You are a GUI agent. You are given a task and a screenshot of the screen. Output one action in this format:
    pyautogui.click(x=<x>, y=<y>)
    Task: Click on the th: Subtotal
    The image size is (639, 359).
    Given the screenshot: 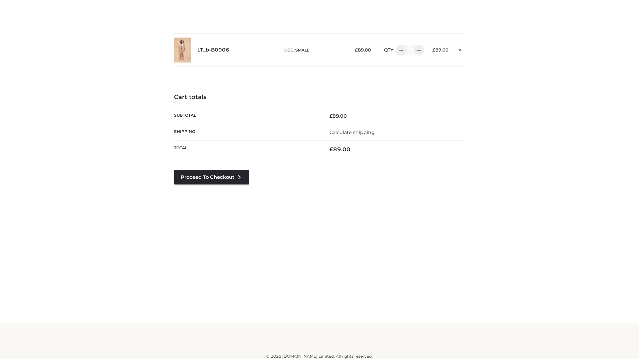 What is the action you would take?
    pyautogui.click(x=246, y=116)
    